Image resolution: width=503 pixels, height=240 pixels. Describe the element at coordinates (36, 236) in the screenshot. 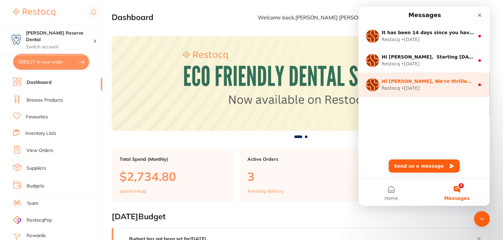

I see `a: Rewards` at that location.